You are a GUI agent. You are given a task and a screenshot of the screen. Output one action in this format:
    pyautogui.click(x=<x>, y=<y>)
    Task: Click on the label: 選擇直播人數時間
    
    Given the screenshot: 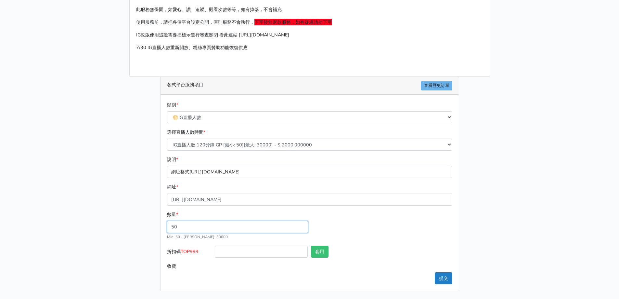 What is the action you would take?
    pyautogui.click(x=186, y=132)
    